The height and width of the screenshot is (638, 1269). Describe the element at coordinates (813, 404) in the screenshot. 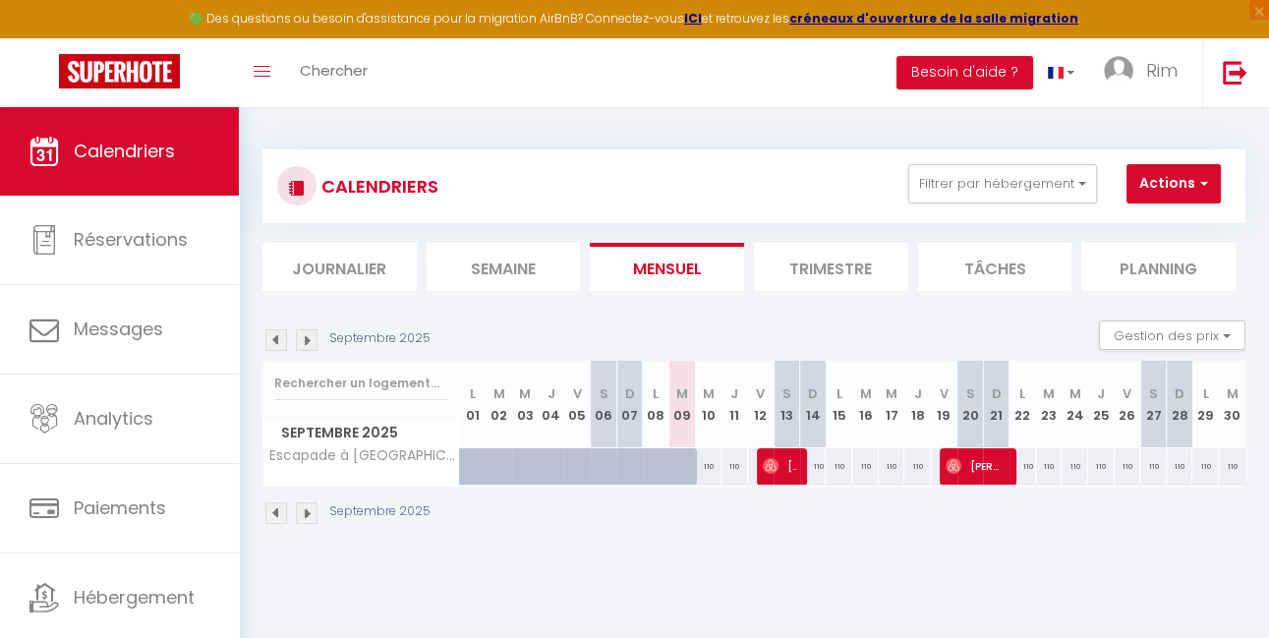

I see `th: 14` at that location.